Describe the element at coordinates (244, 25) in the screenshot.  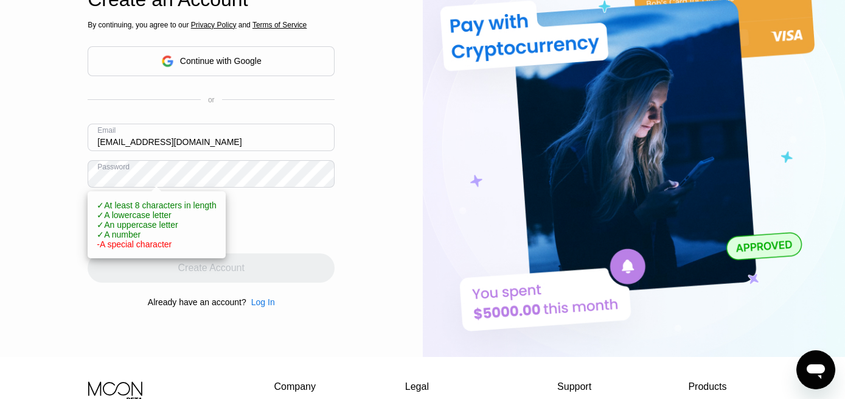
I see `span: and` at that location.